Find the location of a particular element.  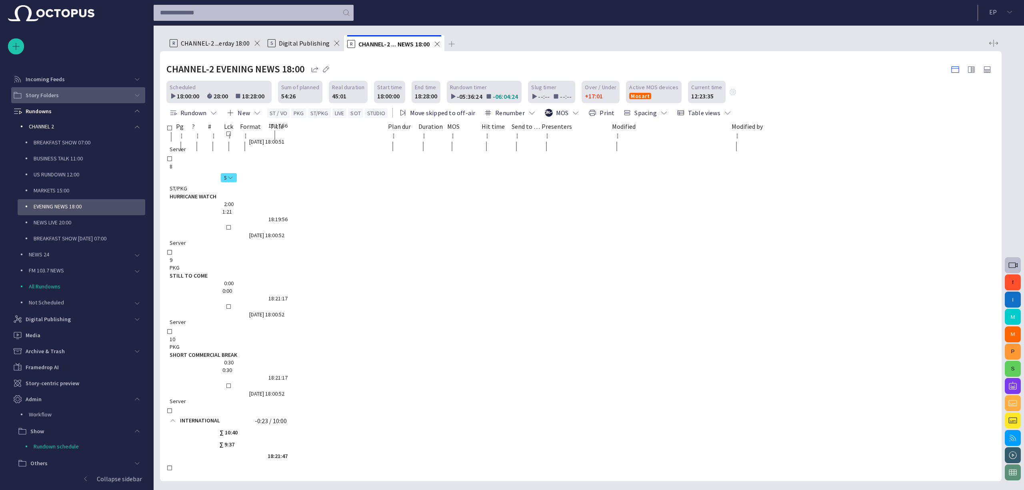

button: ST / VO is located at coordinates (279, 113).